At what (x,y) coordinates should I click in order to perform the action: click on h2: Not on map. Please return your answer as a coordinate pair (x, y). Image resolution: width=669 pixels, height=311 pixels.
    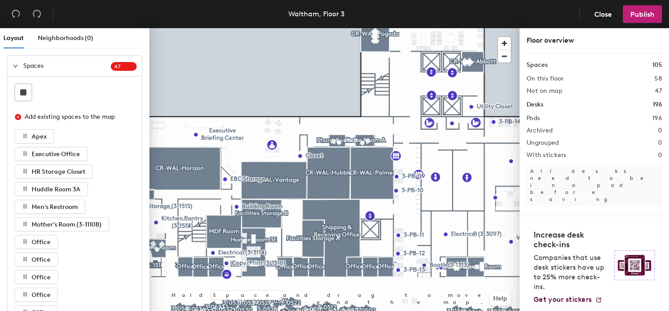
    Looking at the image, I should click on (544, 91).